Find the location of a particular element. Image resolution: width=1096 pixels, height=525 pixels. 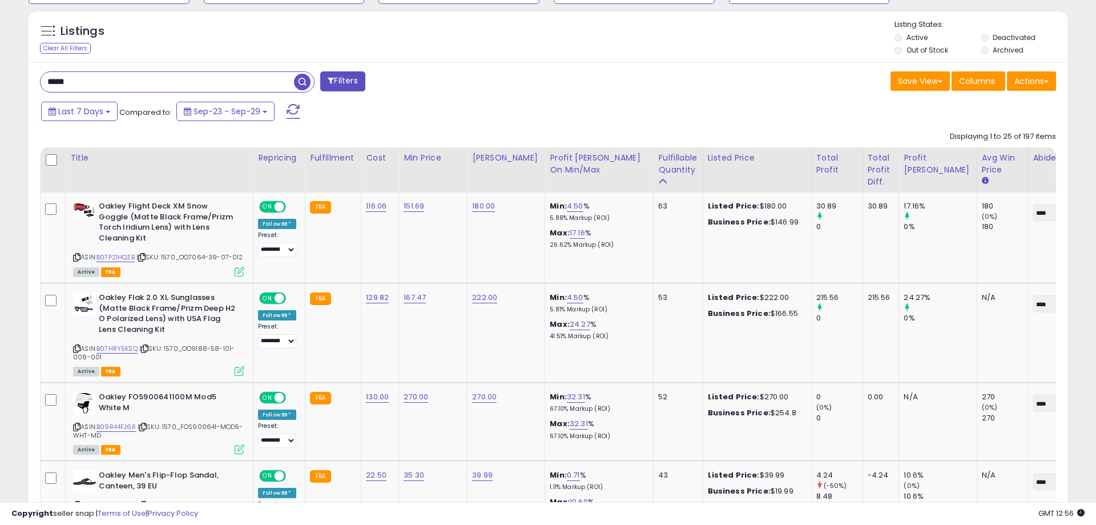

div: $146.99 is located at coordinates (755, 222).